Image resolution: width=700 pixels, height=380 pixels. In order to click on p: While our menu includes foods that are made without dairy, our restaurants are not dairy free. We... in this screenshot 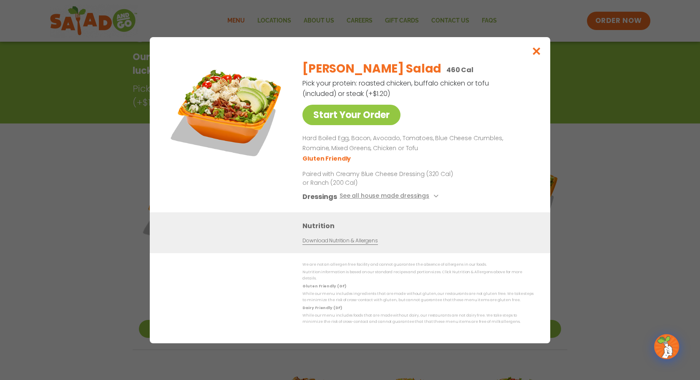, I will do `click(418, 319)`.